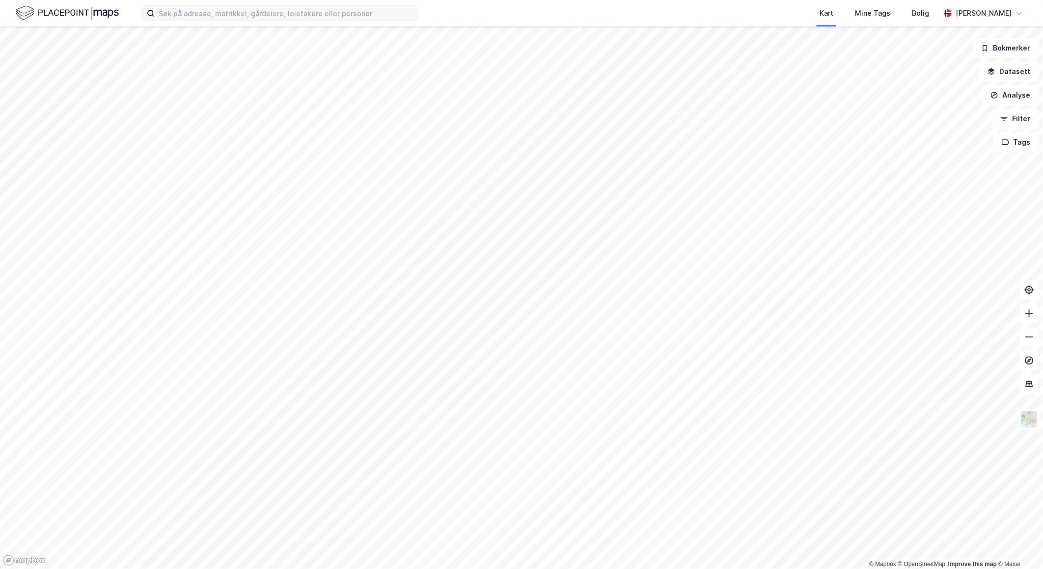 The image size is (1043, 569). What do you see at coordinates (1005, 48) in the screenshot?
I see `button: Bokmerker` at bounding box center [1005, 48].